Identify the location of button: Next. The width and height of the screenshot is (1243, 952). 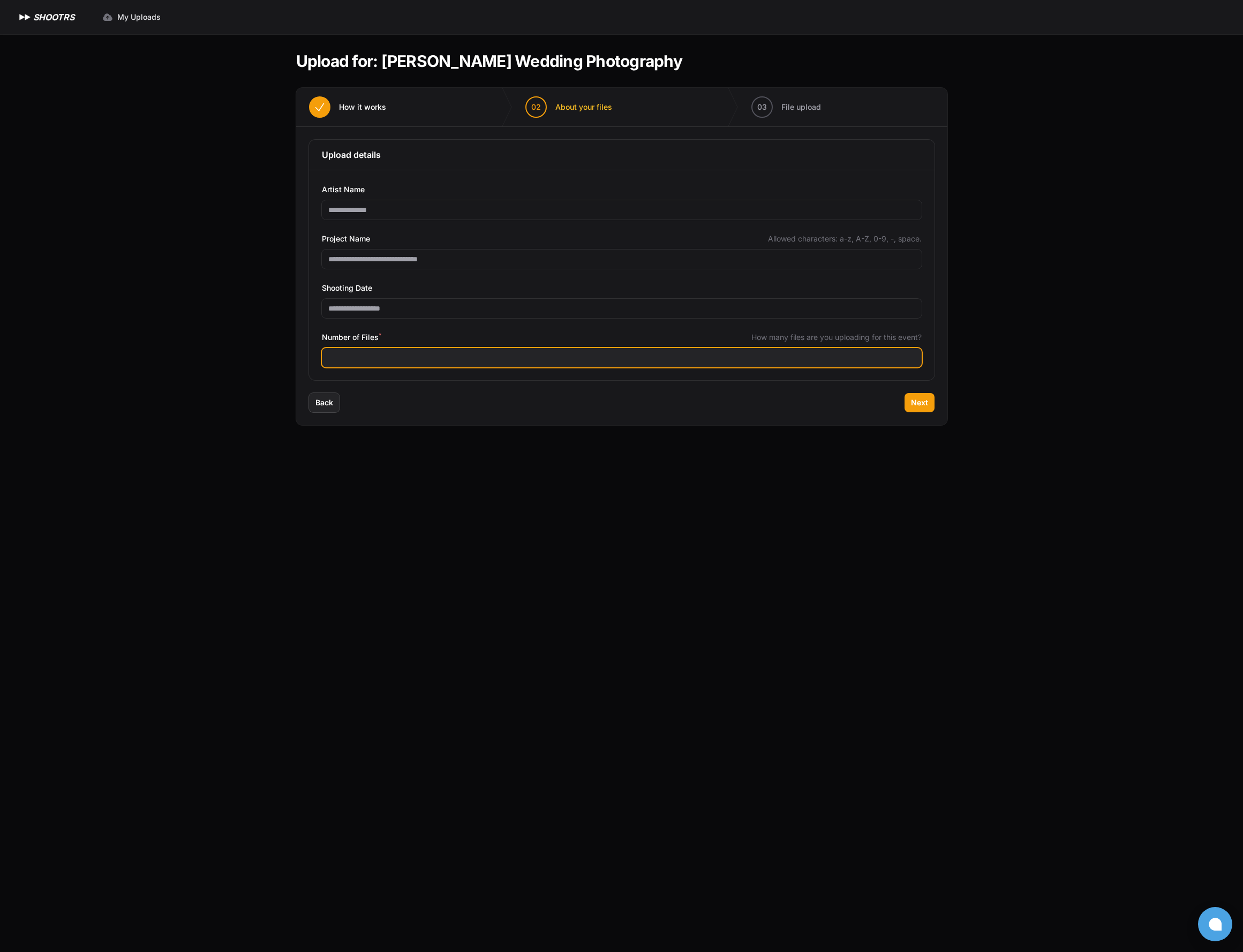
(920, 403).